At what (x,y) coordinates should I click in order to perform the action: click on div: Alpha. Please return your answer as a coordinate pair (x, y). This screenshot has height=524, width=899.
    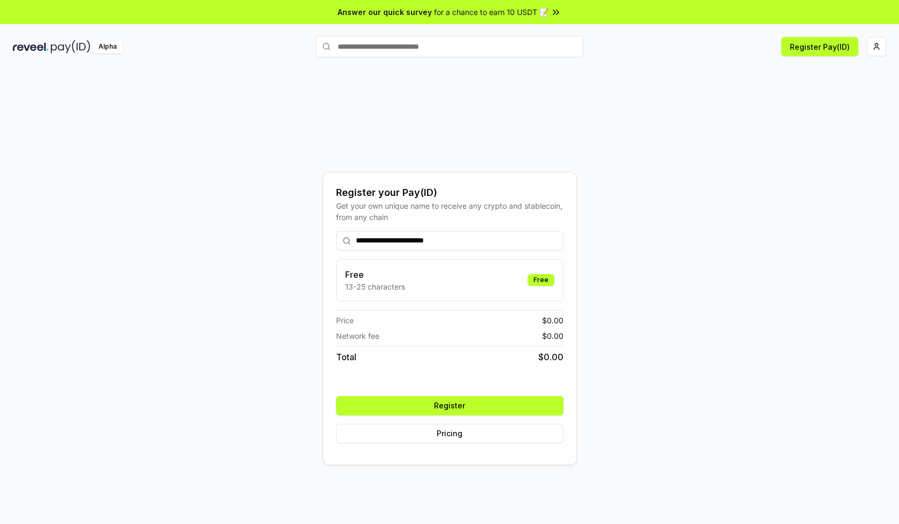
    Looking at the image, I should click on (108, 47).